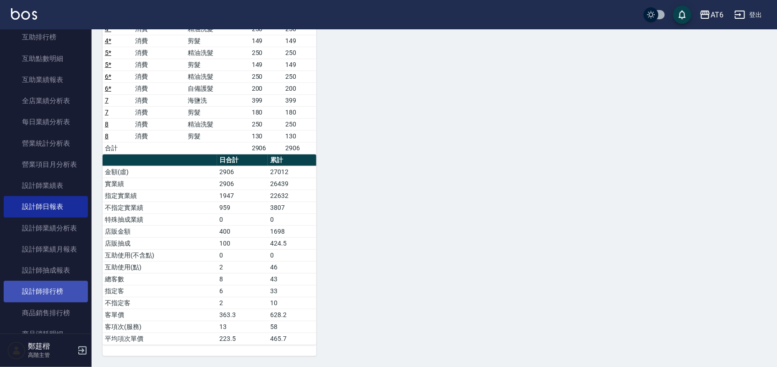 This screenshot has height=367, width=777. Describe the element at coordinates (160, 267) in the screenshot. I see `td: 互助使用(點)` at that location.